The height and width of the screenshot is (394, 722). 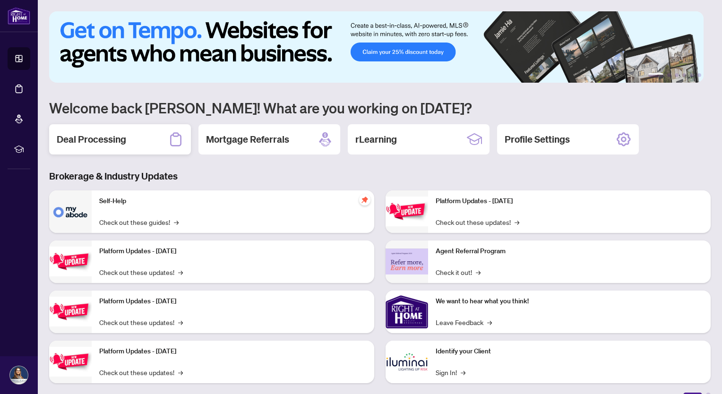 What do you see at coordinates (570, 352) in the screenshot?
I see `p: Identify your Client` at bounding box center [570, 352].